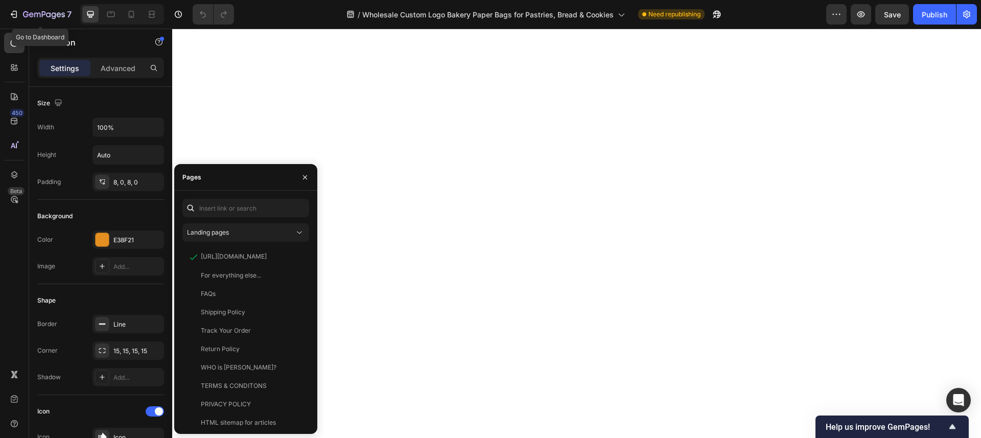 This screenshot has height=438, width=981. I want to click on div: Open Intercom Messenger, so click(959, 400).